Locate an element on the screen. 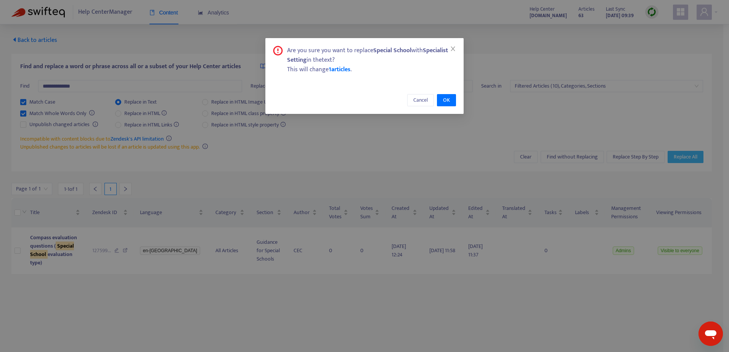 This screenshot has width=729, height=352. button: OK is located at coordinates (447, 100).